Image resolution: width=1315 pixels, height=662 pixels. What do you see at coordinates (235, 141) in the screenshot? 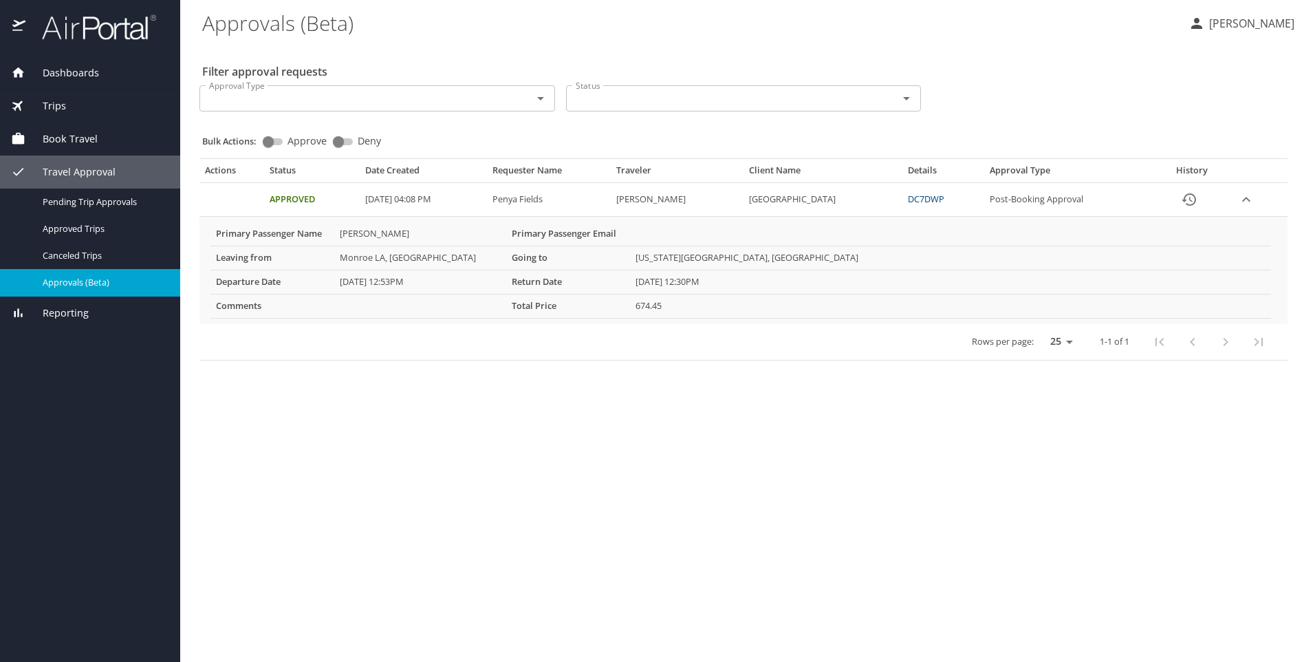
I see `p: Bulk Actions:` at bounding box center [235, 141].